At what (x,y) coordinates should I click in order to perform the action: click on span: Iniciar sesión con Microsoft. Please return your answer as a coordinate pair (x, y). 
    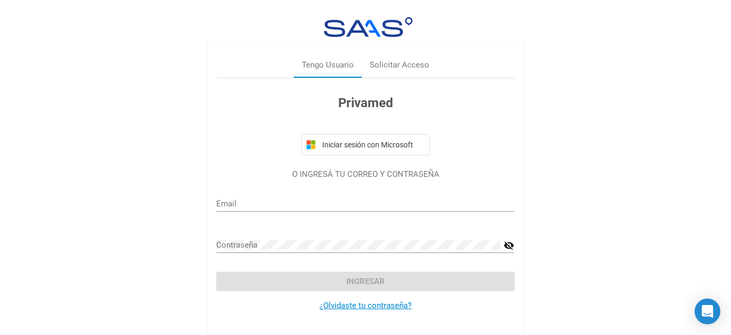
    Looking at the image, I should click on (373, 145).